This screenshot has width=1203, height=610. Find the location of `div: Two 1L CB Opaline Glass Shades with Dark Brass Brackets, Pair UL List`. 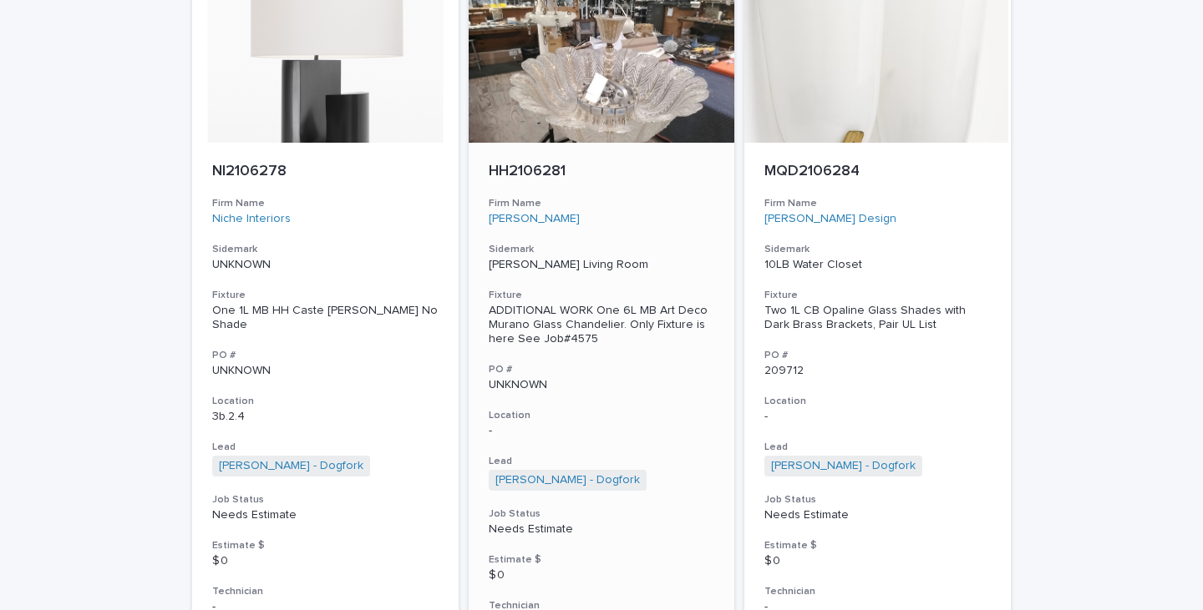

div: Two 1L CB Opaline Glass Shades with Dark Brass Brackets, Pair UL List is located at coordinates (877, 318).